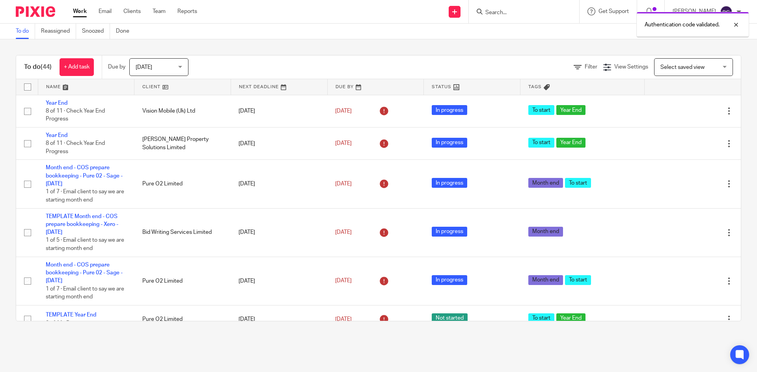  I want to click on span: Not started, so click(449, 318).